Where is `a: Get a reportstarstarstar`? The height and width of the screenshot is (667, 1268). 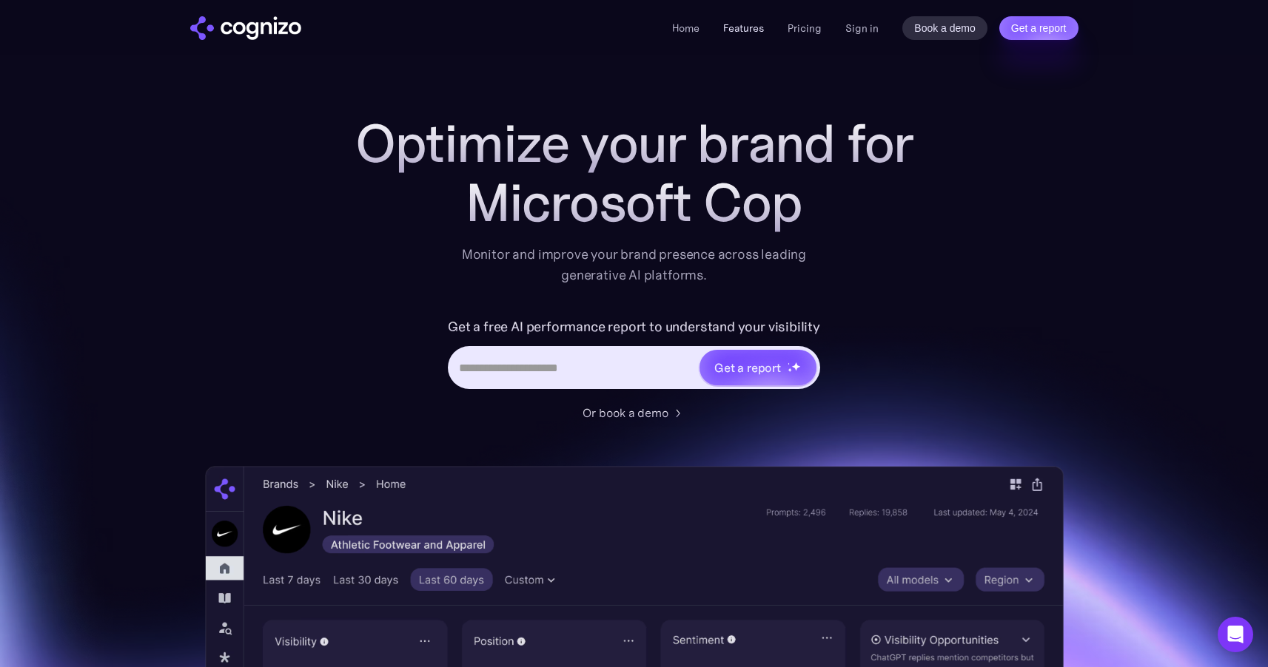 a: Get a reportstarstarstar is located at coordinates (758, 368).